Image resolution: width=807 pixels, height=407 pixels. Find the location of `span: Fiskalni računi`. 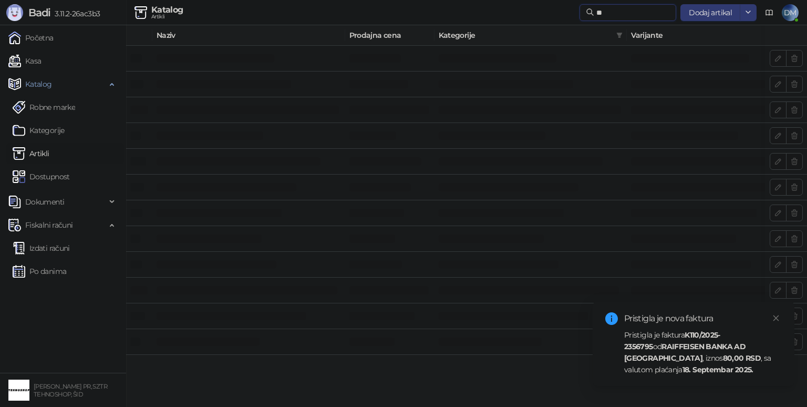

span: Fiskalni računi is located at coordinates (49, 225).